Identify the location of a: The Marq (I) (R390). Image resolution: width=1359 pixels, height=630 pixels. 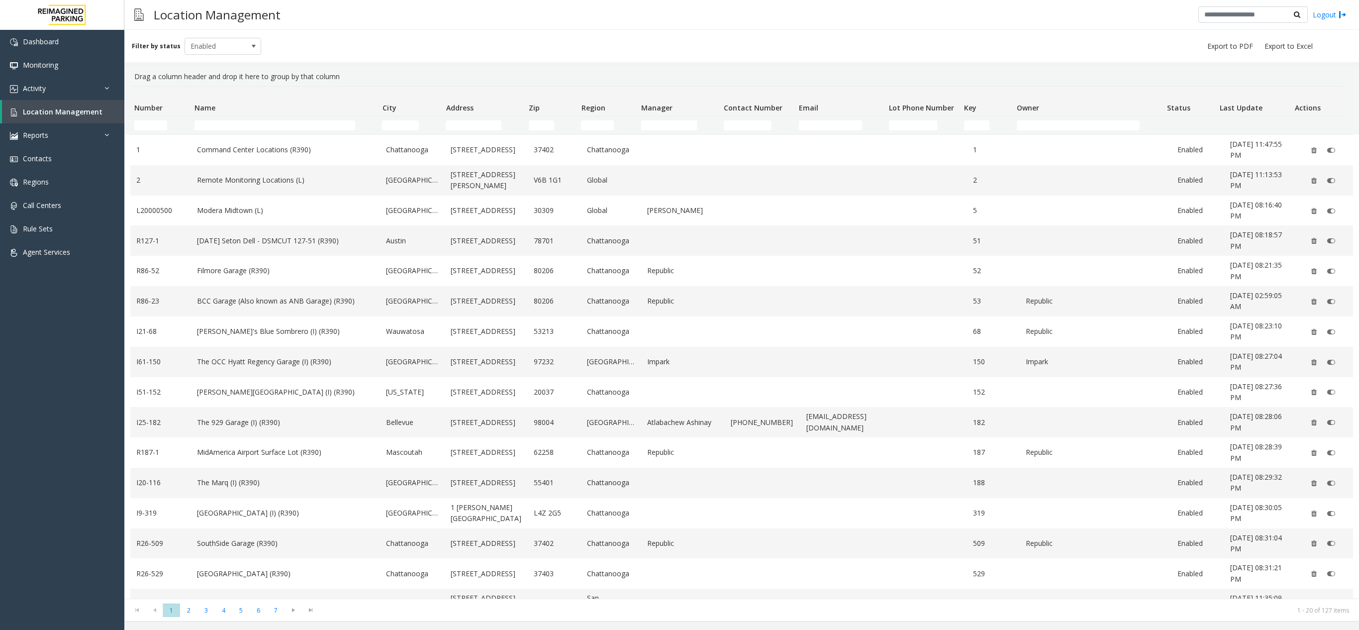
(285, 482).